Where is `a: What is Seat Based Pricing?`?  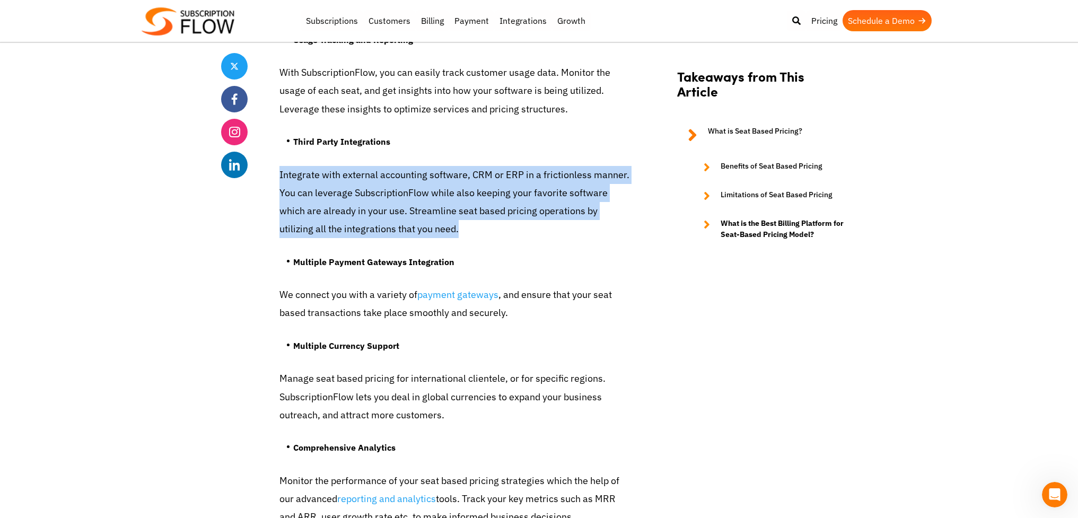 a: What is Seat Based Pricing? is located at coordinates (762, 135).